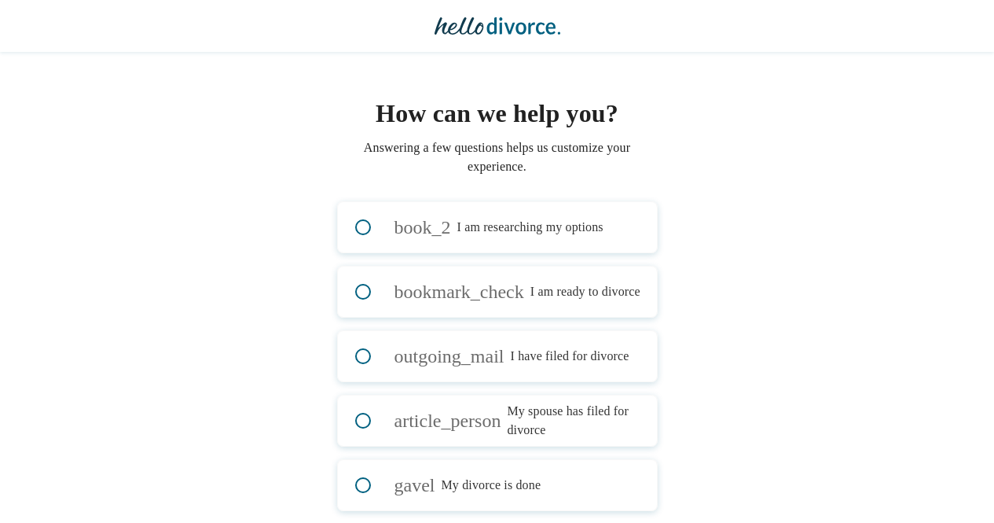 This screenshot has width=994, height=523. I want to click on span: I am researching my options, so click(530, 227).